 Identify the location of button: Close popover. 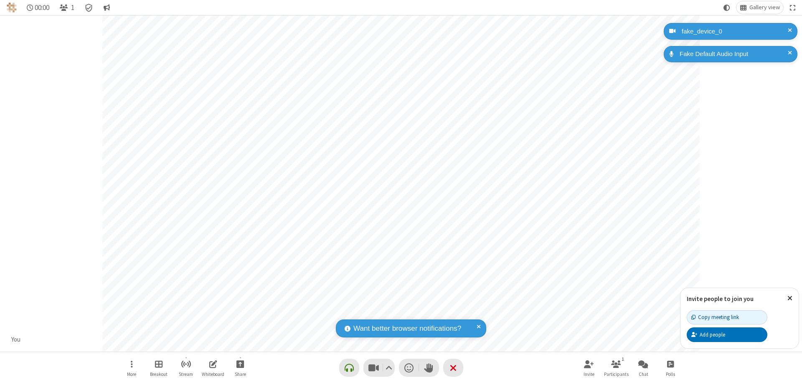
(790, 298).